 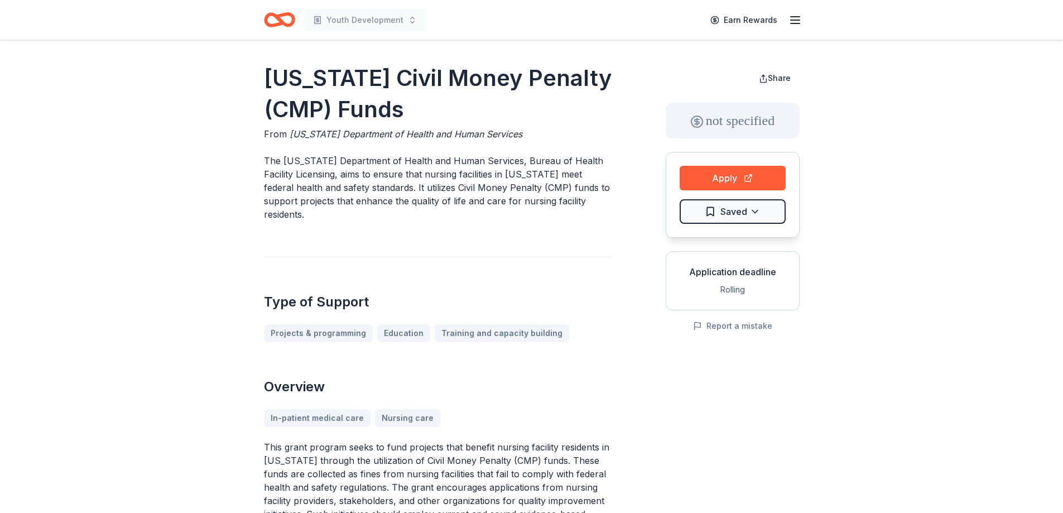 I want to click on a: Earn Rewards, so click(x=744, y=20).